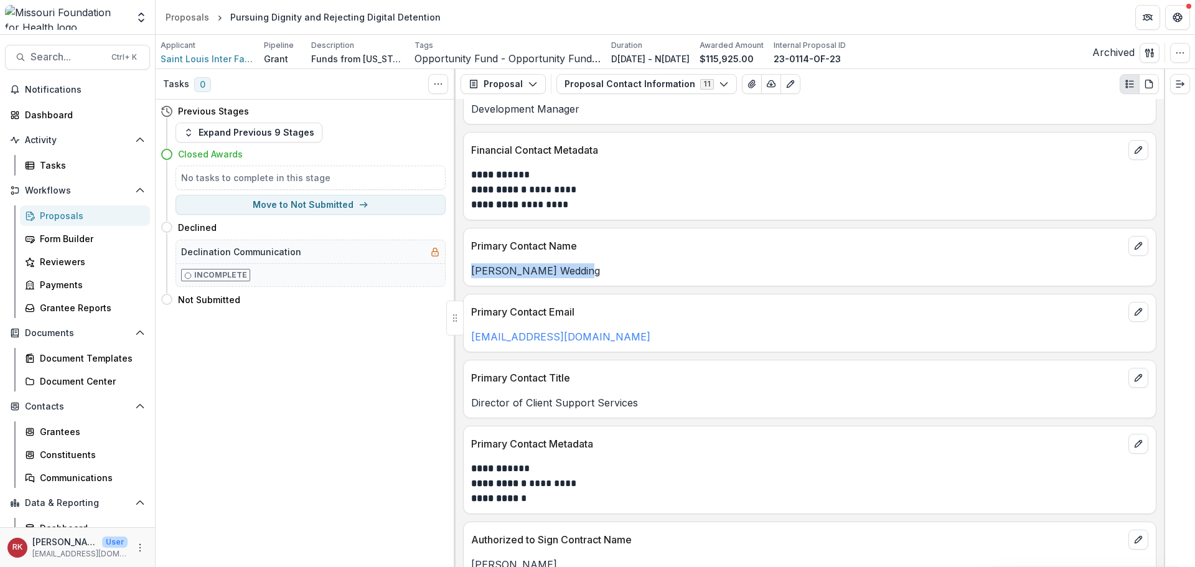  Describe the element at coordinates (141, 17) in the screenshot. I see `button: Open entity switcher` at that location.